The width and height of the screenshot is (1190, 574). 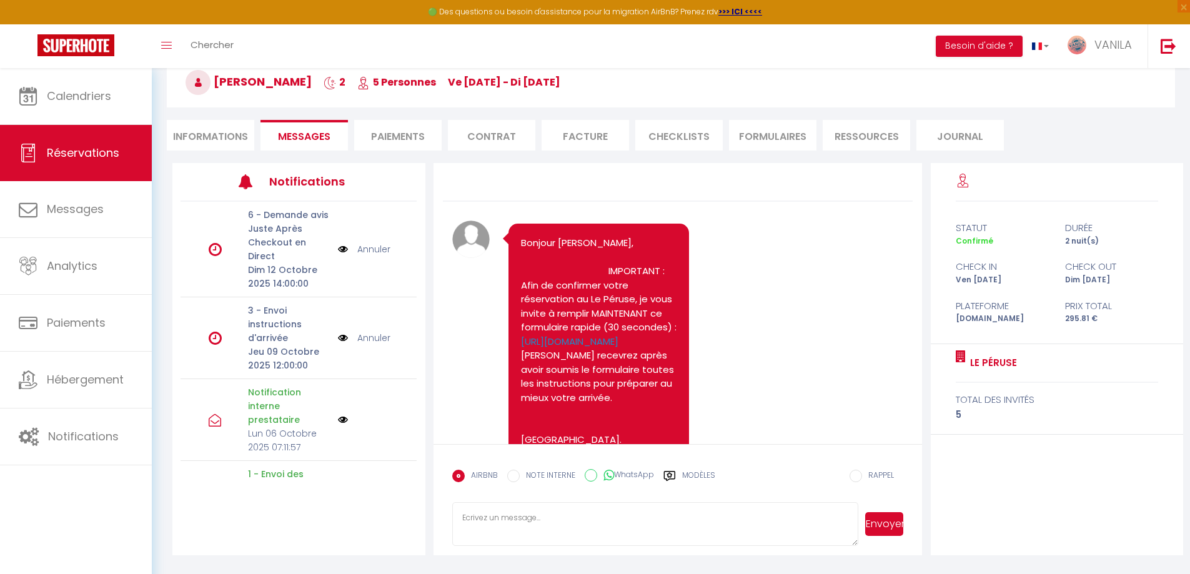 What do you see at coordinates (79, 96) in the screenshot?
I see `span: Calendriers` at bounding box center [79, 96].